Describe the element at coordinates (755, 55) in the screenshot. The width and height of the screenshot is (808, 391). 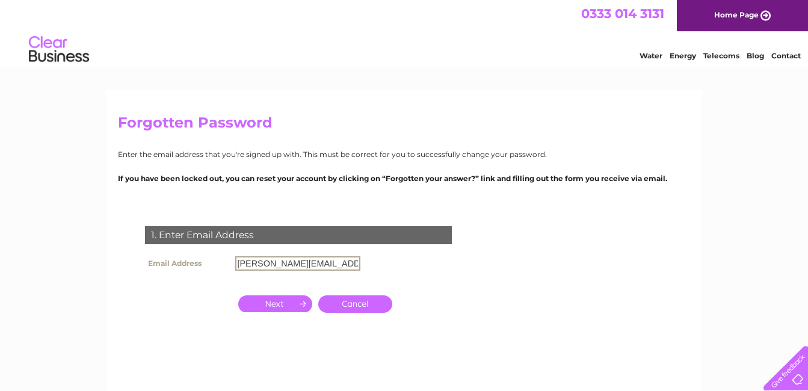
I see `a: Blog` at that location.